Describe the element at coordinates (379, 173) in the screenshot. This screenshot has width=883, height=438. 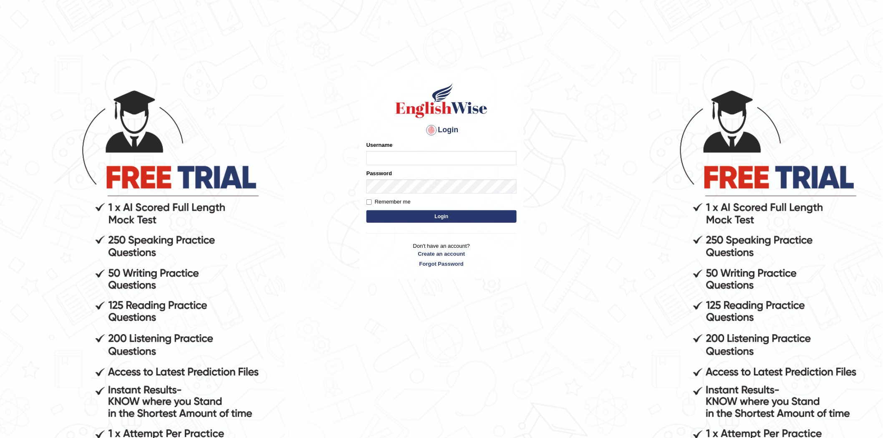
I see `label: Password` at that location.